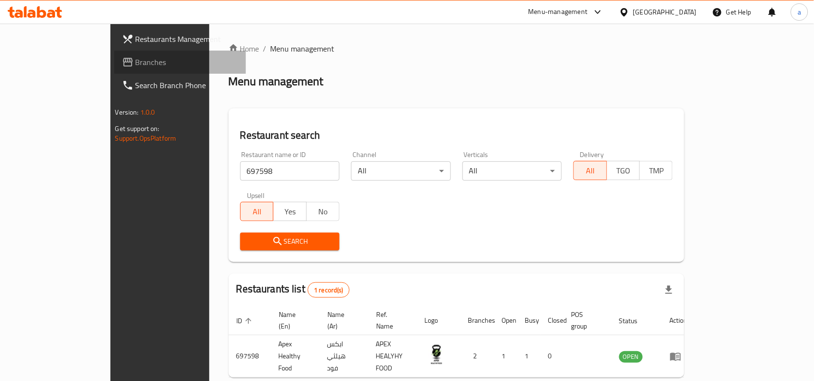 This screenshot has width=814, height=381. Describe the element at coordinates (180, 39) in the screenshot. I see `a: Restaurants Management` at that location.